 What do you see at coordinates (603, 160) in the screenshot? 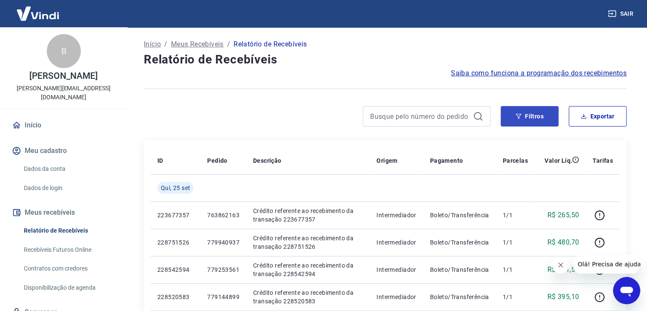
I see `p: Tarifas` at bounding box center [603, 160].